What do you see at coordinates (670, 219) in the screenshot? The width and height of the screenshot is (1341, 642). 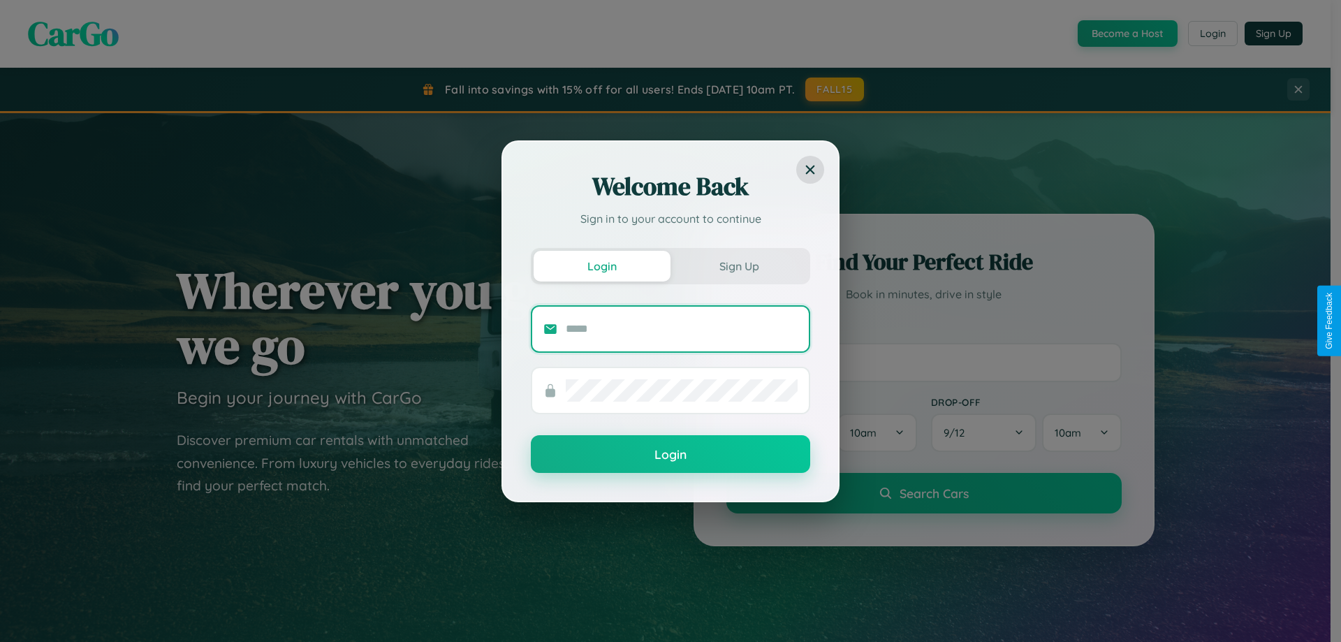 I see `p: Sign in to your account to continue` at bounding box center [670, 219].